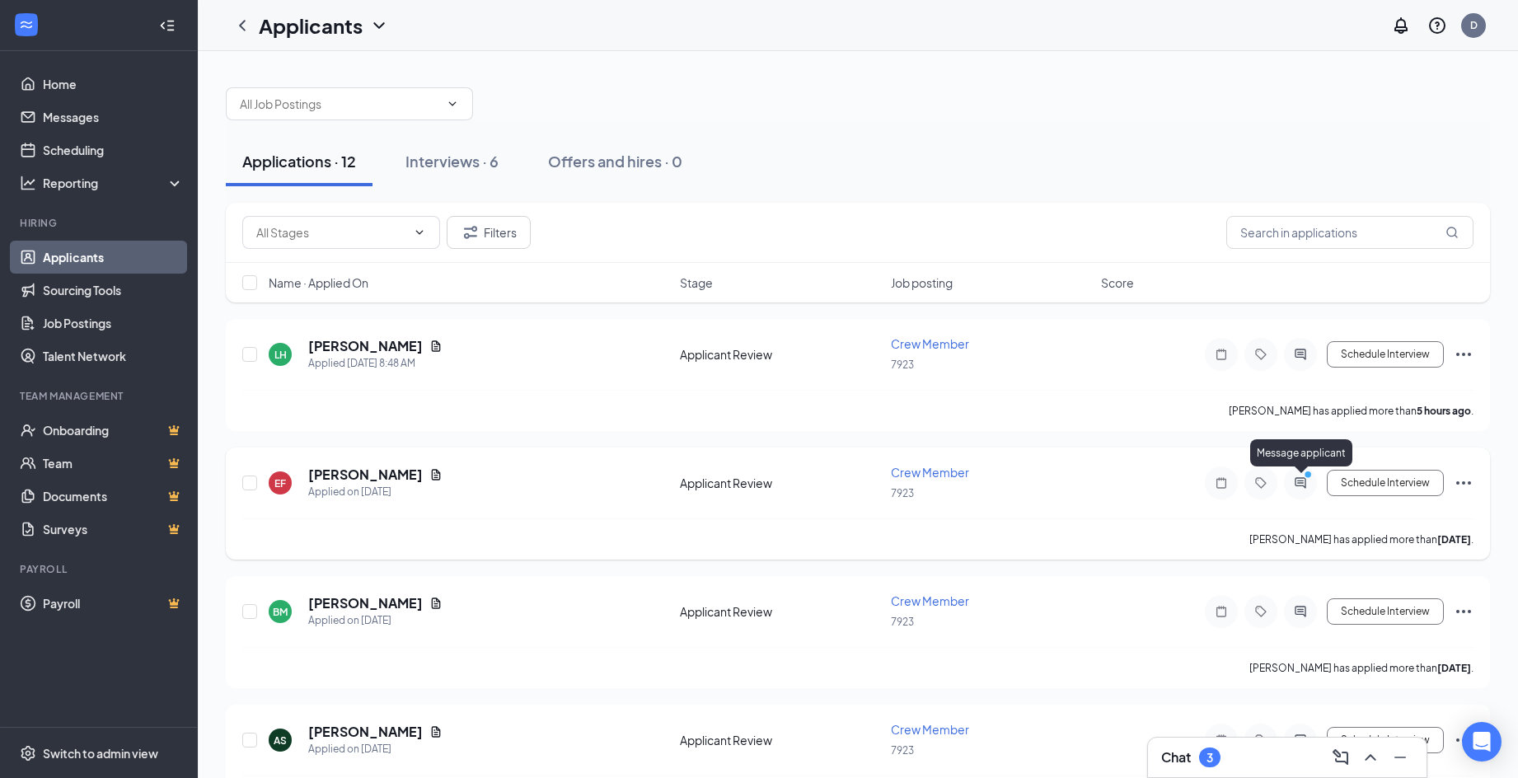 Image resolution: width=1518 pixels, height=778 pixels. What do you see at coordinates (1350, 232) in the screenshot?
I see `input: Search in applications` at bounding box center [1350, 232].